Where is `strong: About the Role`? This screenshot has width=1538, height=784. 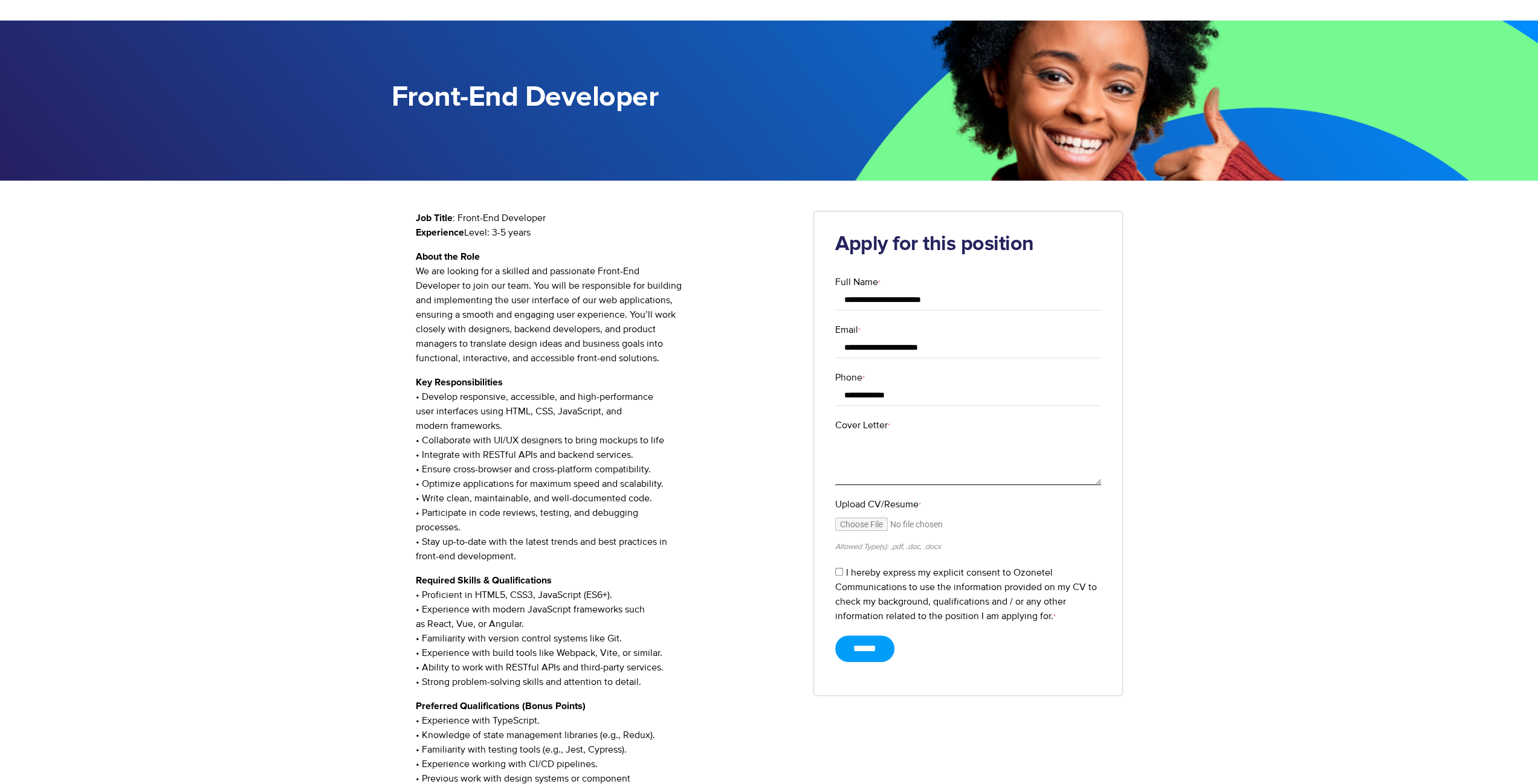 strong: About the Role is located at coordinates (448, 256).